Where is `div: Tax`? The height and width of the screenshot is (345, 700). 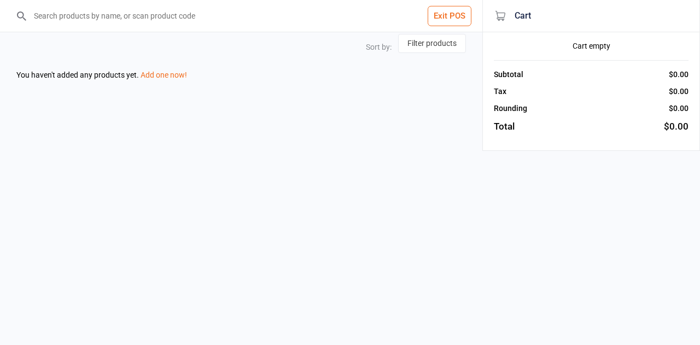 div: Tax is located at coordinates (500, 91).